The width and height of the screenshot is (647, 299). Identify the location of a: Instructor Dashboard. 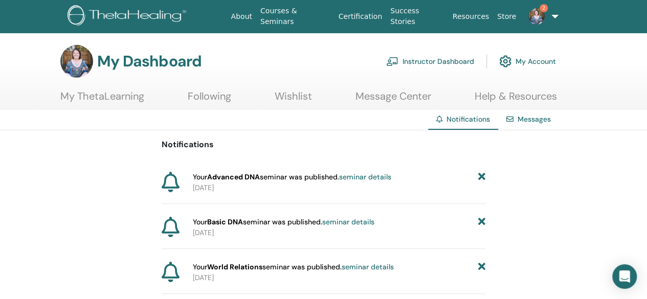
(430, 61).